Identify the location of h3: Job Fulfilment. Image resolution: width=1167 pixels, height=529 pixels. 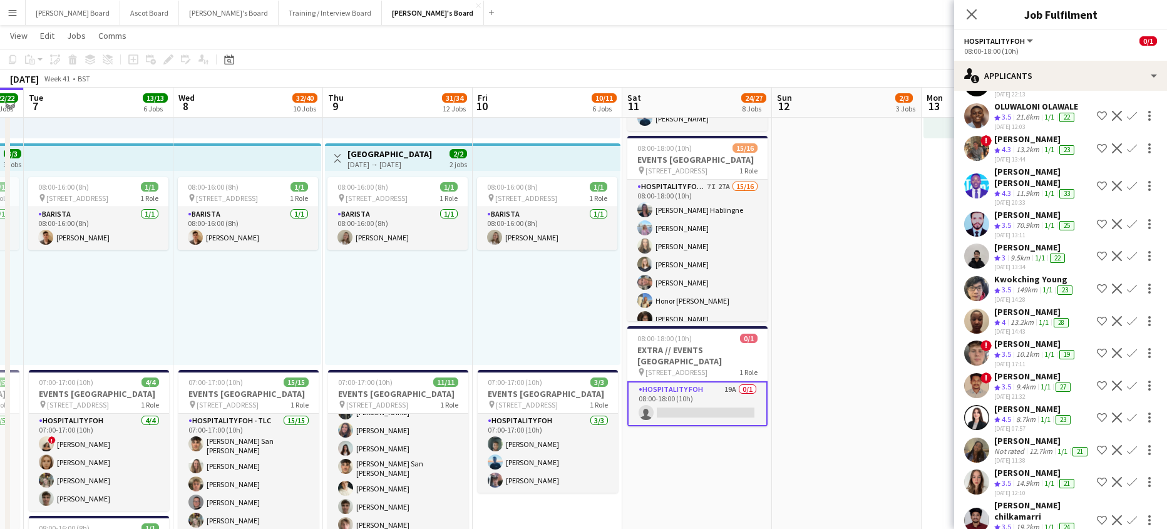
(1061, 14).